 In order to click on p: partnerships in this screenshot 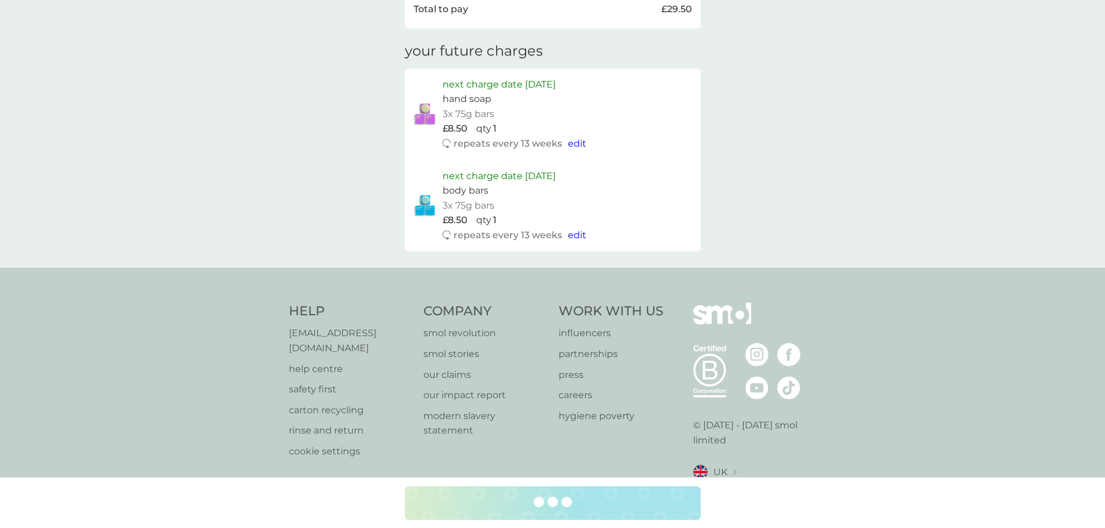, I will do `click(611, 354)`.